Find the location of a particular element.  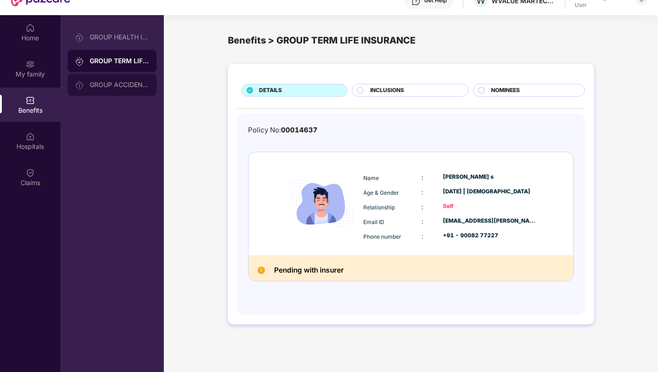

span: DETAILS is located at coordinates (270, 90).